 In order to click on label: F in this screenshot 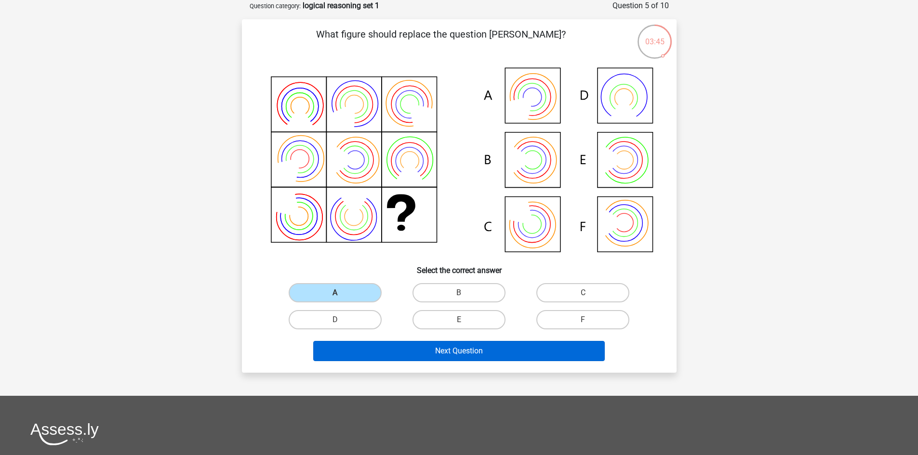, I will do `click(583, 320)`.